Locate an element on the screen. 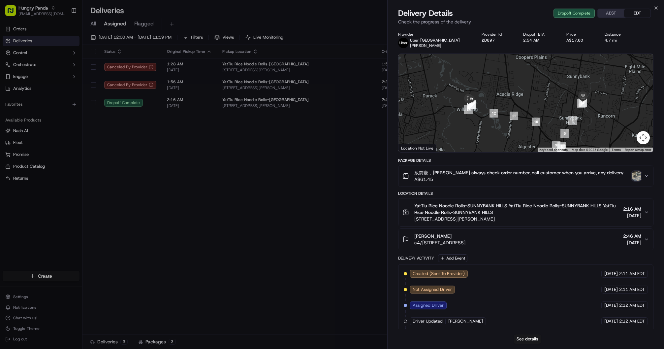 This screenshot has height=349, width=664. div: Package Details is located at coordinates (526, 160).